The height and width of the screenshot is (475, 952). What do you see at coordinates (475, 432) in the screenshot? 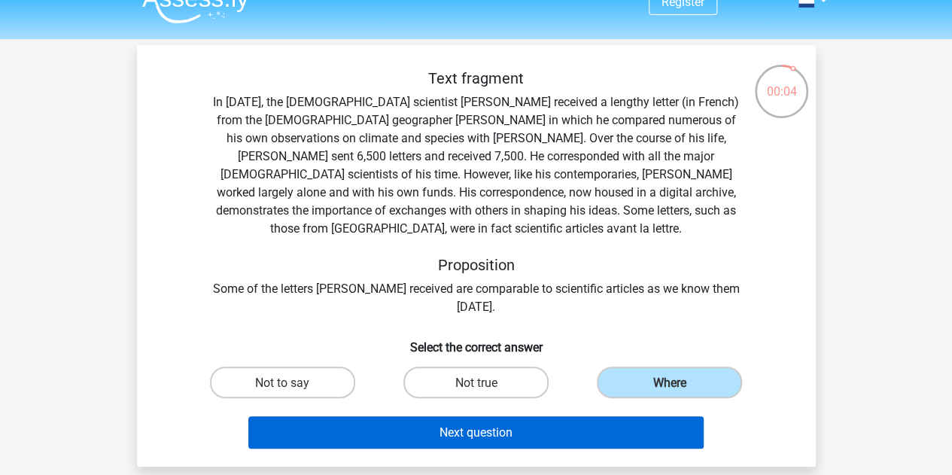
I see `font: Next question` at bounding box center [475, 432].